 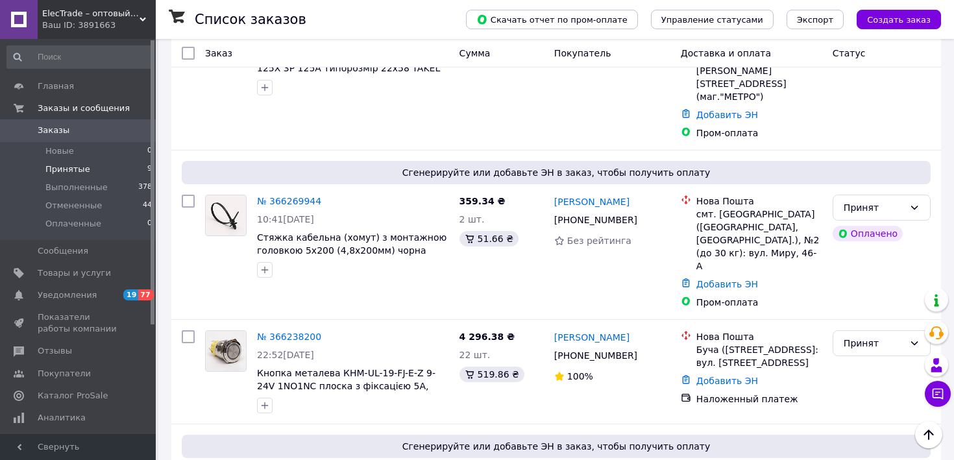 I want to click on span: 22 шт., so click(x=475, y=355).